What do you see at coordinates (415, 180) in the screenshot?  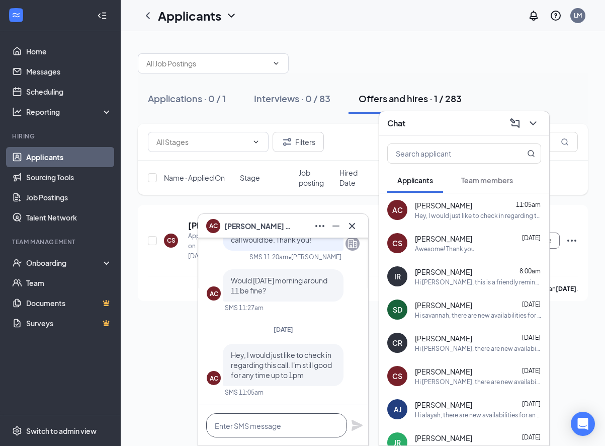 I see `span: Applicants` at bounding box center [415, 180].